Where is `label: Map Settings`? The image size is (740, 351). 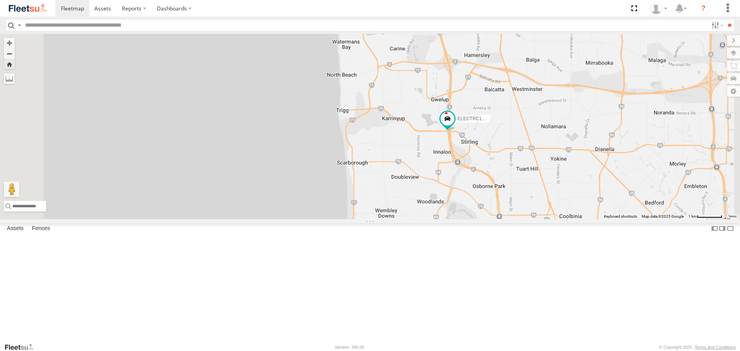
label: Map Settings is located at coordinates (734, 91).